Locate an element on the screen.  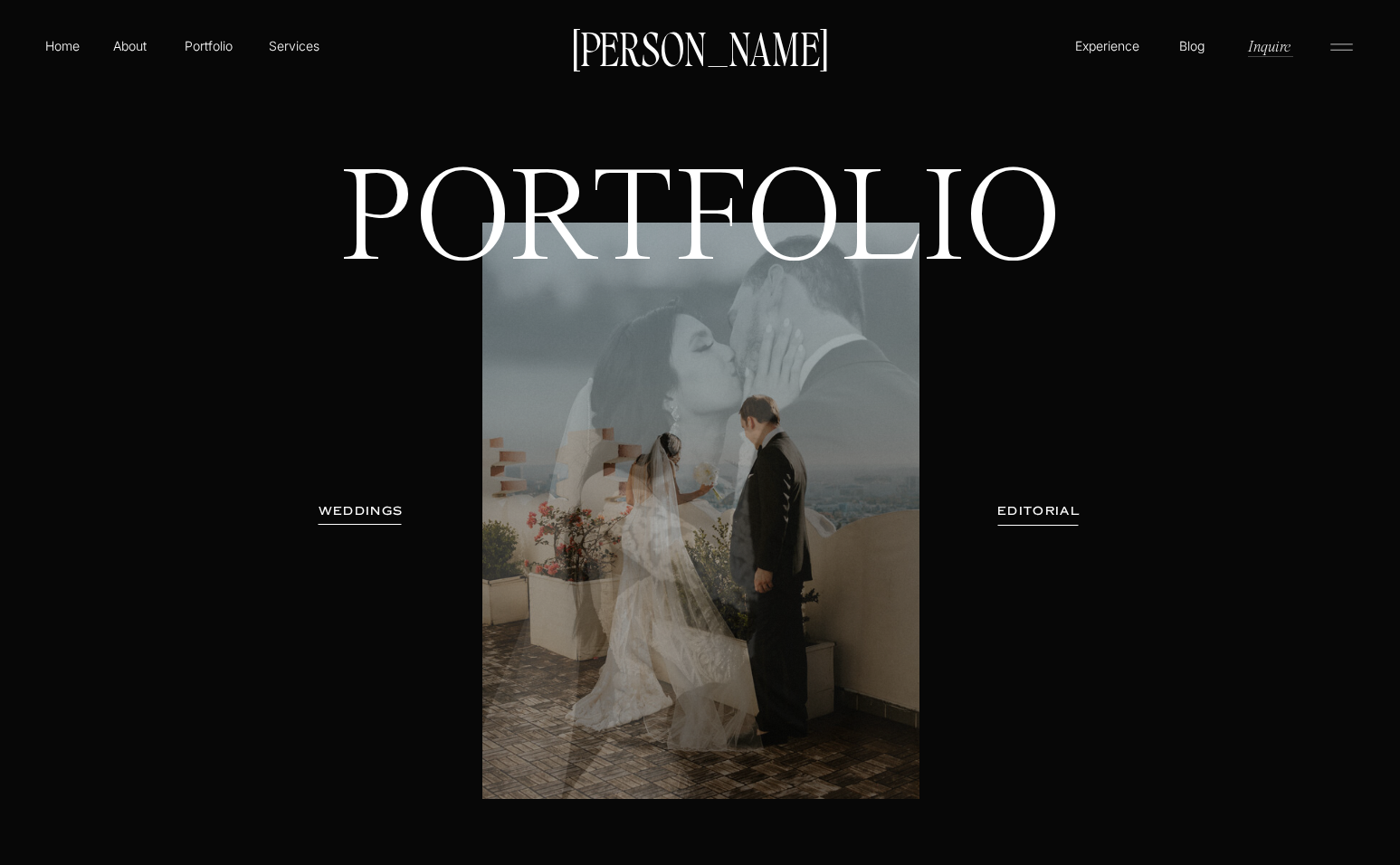
p: Blog is located at coordinates (1192, 46).